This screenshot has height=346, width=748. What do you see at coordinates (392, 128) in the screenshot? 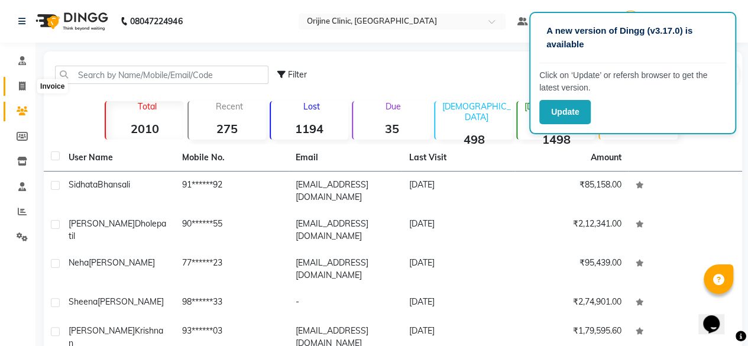
I see `strong: 35` at bounding box center [392, 128].